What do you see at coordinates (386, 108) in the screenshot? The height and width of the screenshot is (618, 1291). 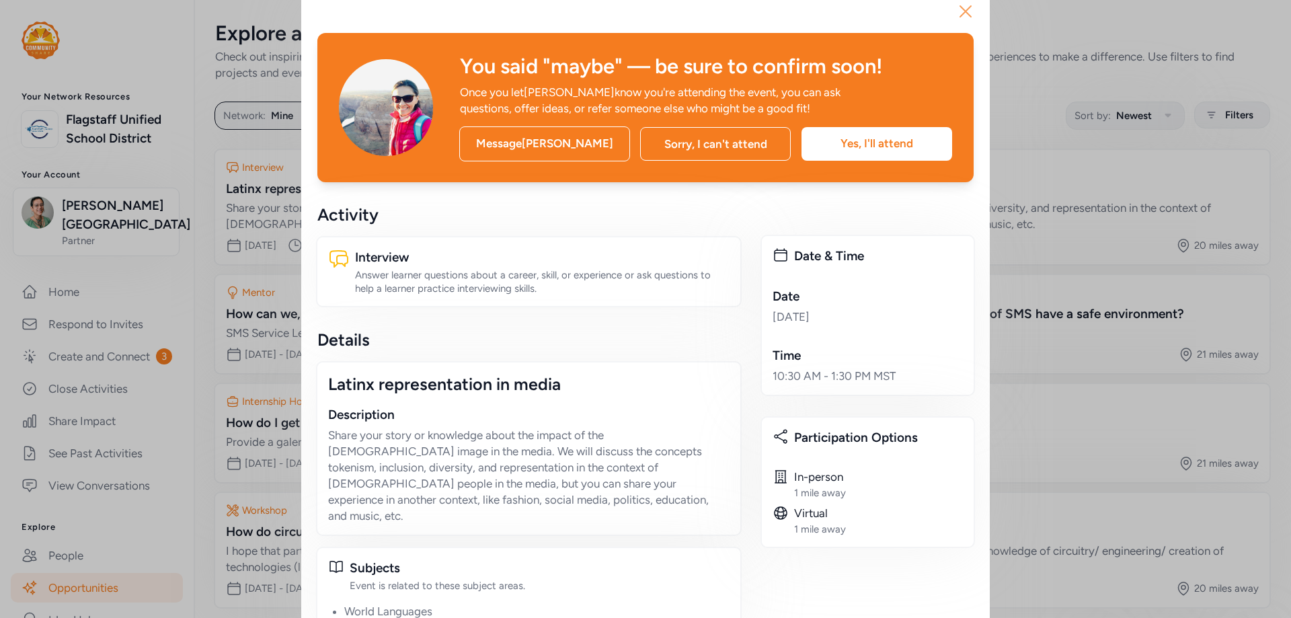 I see `img: Avatar` at bounding box center [386, 108].